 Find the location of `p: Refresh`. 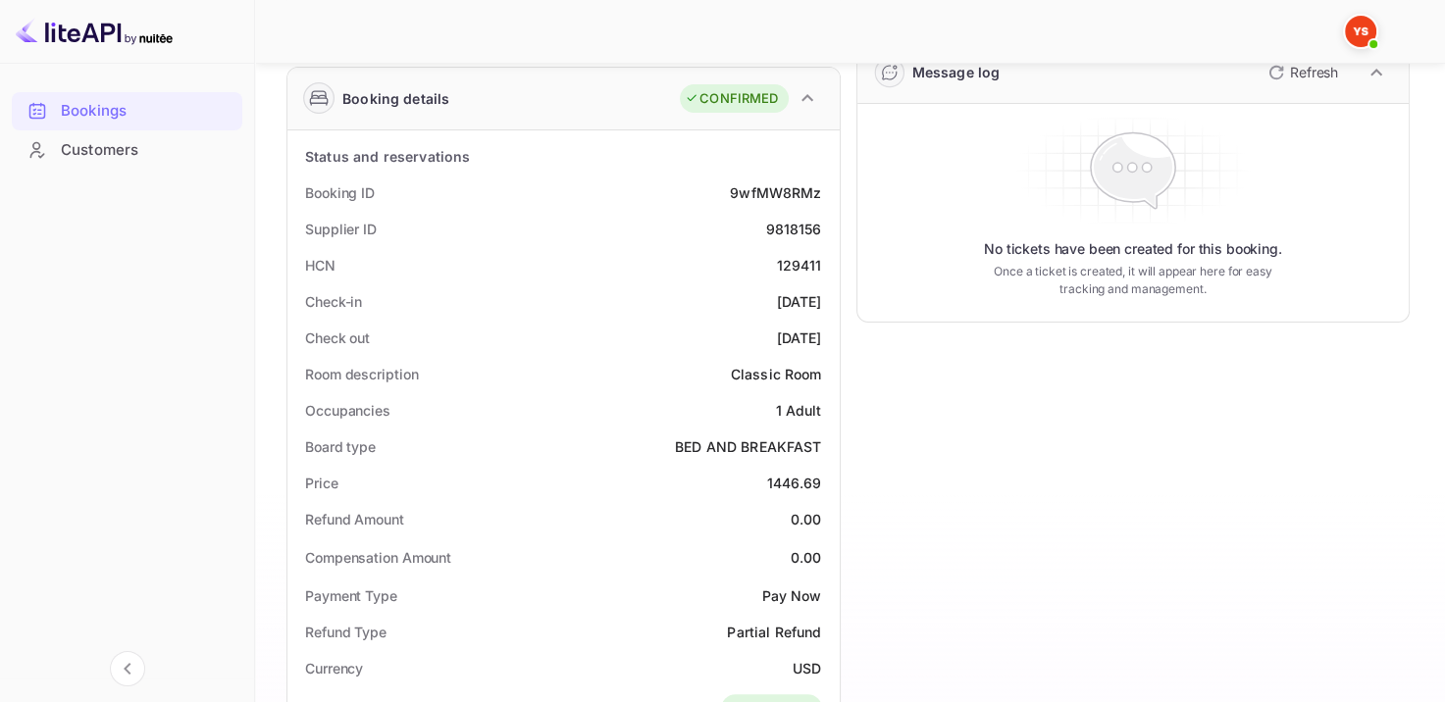

p: Refresh is located at coordinates (1314, 72).